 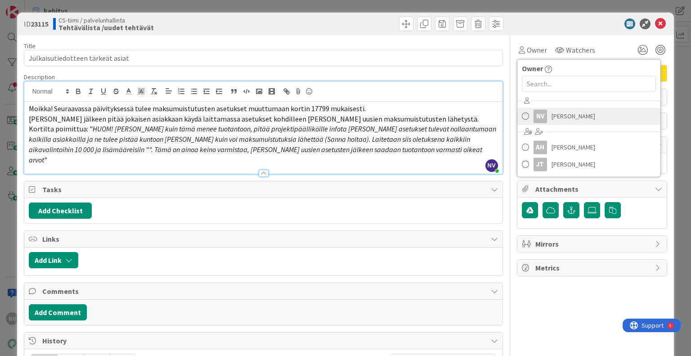 What do you see at coordinates (58, 312) in the screenshot?
I see `button: Add Comment` at bounding box center [58, 312].